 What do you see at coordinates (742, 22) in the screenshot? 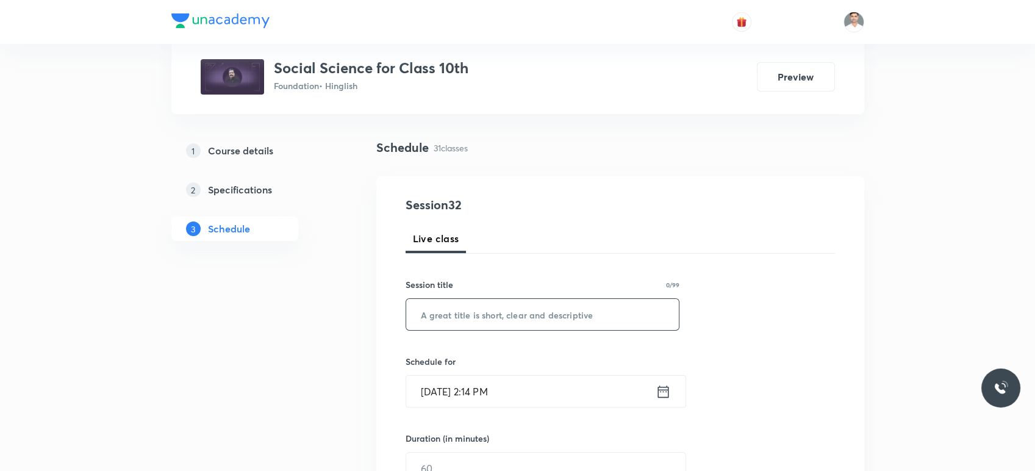
I see `button: avatar` at bounding box center [742, 22].